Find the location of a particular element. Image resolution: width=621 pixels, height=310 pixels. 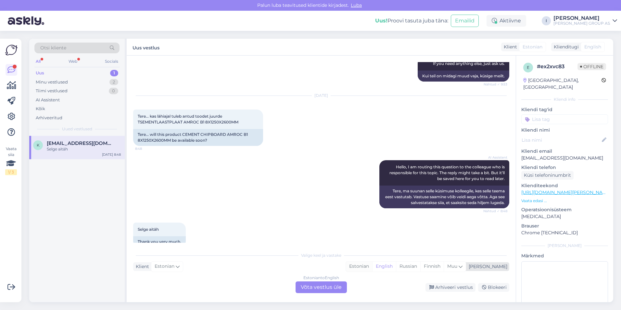

div: I is located at coordinates (546, 21).